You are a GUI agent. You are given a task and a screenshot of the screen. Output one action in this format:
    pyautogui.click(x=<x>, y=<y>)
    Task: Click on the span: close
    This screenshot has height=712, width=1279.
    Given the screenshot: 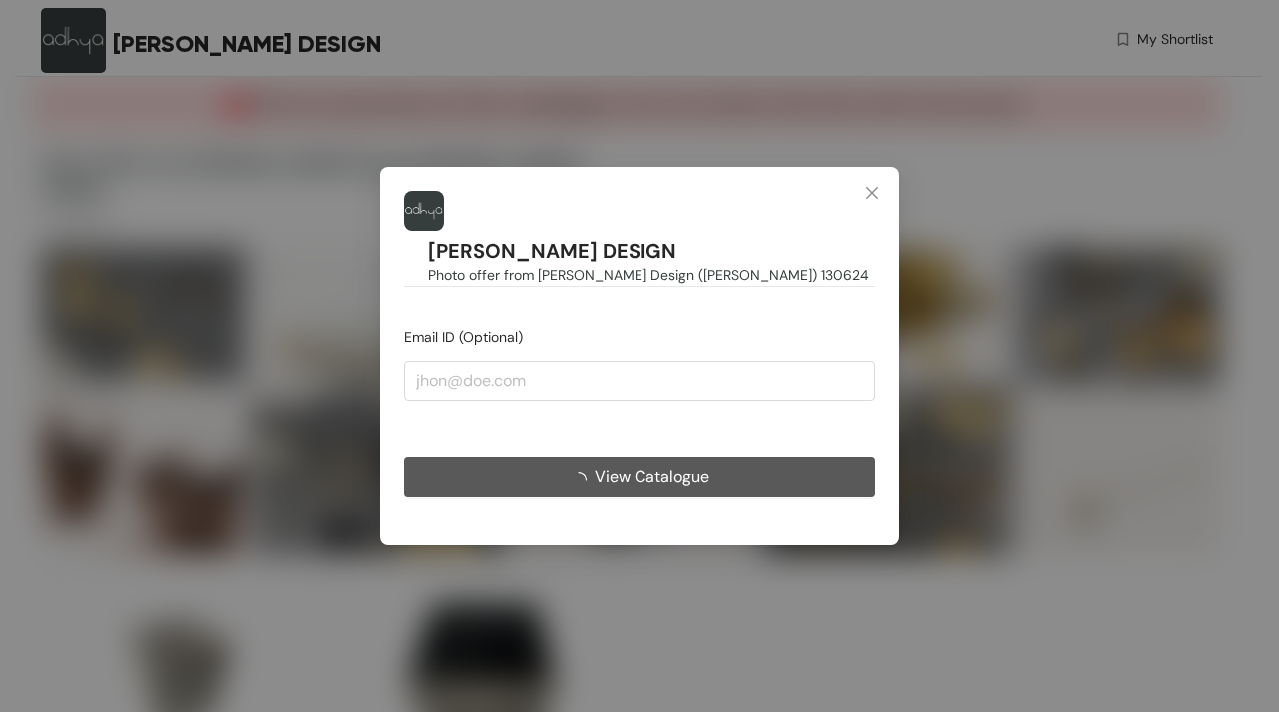 What is the action you would take?
    pyautogui.click(x=872, y=193)
    